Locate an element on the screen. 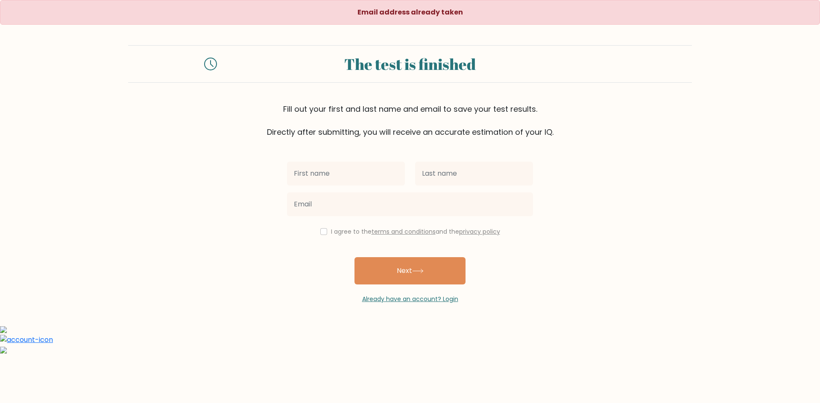  div: Fill out your first and last name and email to save your test results. Directly after submitting,... is located at coordinates (410, 120).